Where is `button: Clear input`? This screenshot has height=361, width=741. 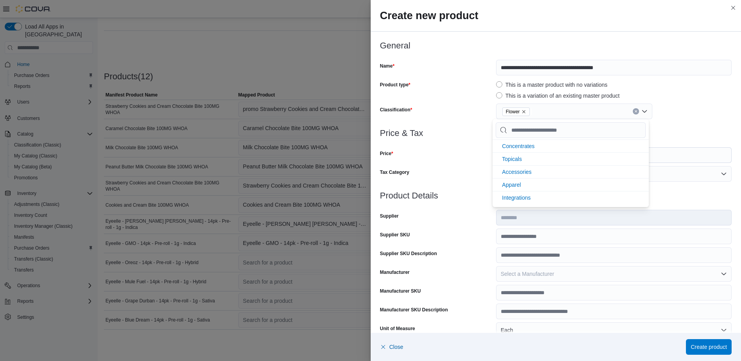
button: Clear input is located at coordinates (636, 111).